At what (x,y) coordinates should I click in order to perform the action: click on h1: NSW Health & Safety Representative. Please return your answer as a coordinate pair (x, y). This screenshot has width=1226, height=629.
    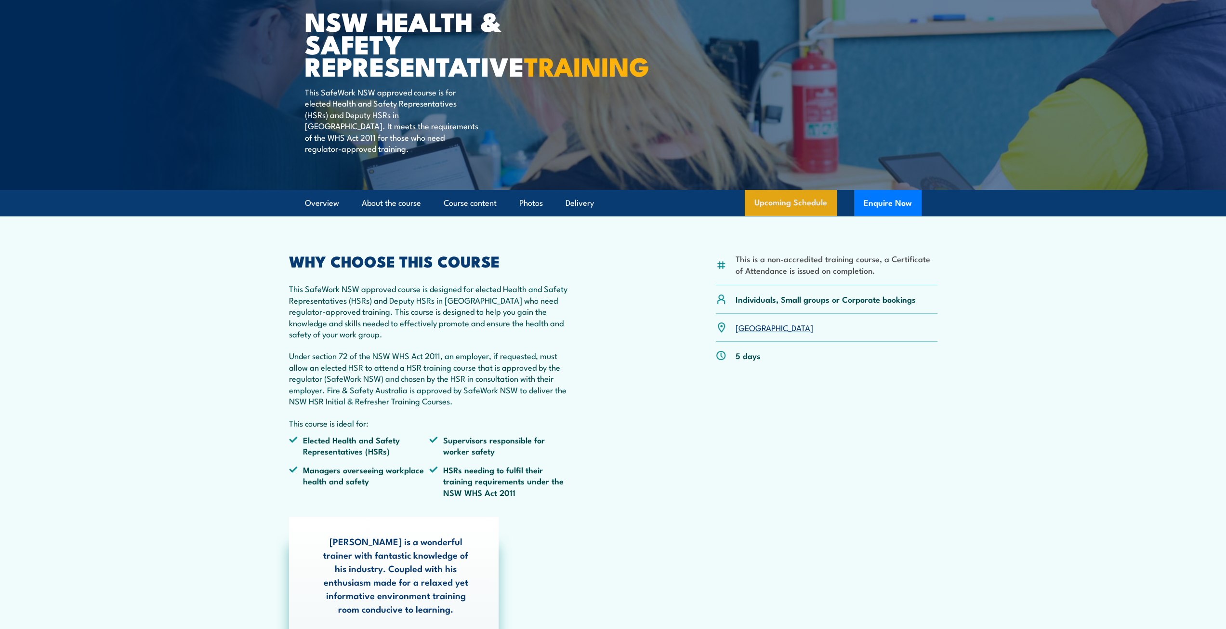
    Looking at the image, I should click on (424, 43).